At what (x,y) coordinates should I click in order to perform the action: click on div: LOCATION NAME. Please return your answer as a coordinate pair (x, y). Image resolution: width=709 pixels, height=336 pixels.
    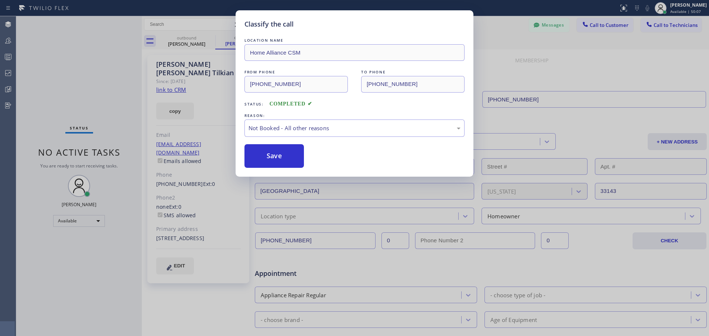
    Looking at the image, I should click on (354, 40).